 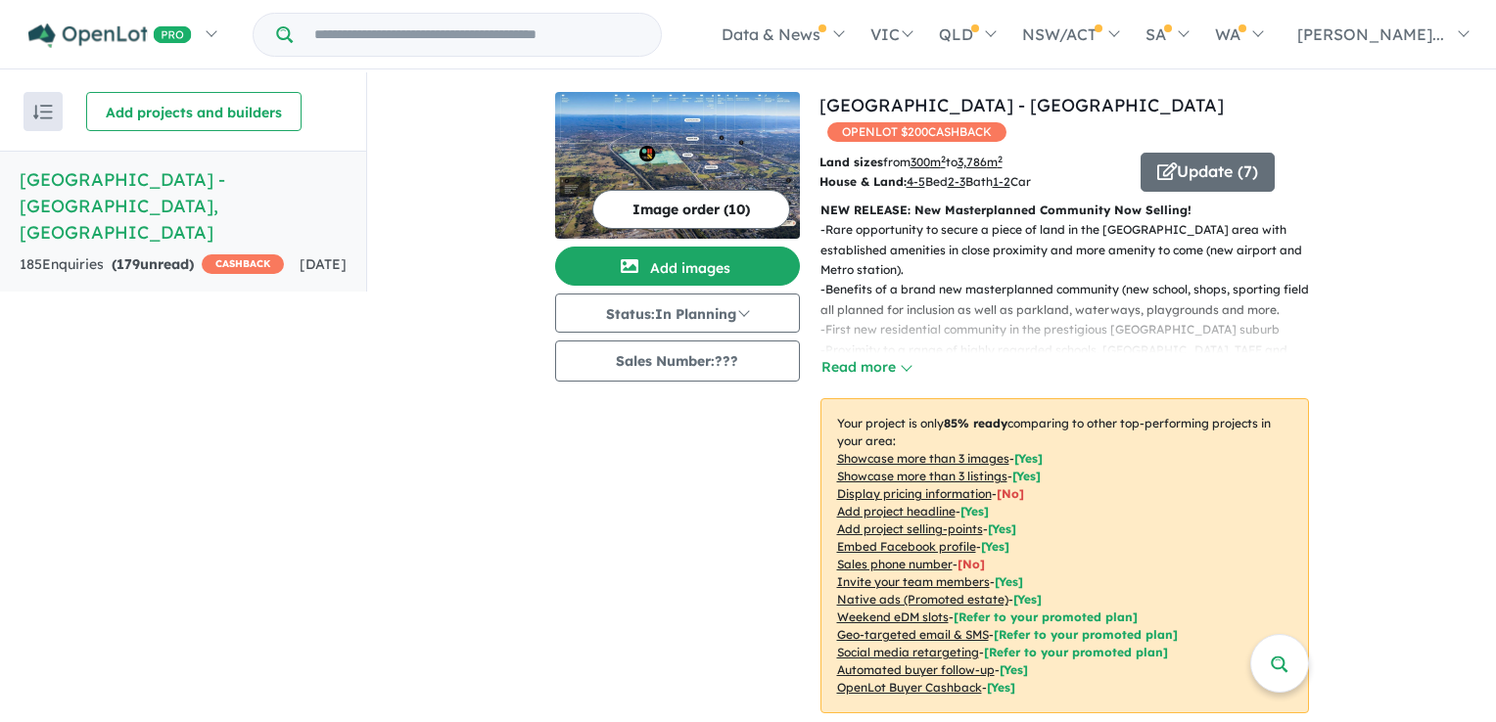 What do you see at coordinates (1064, 210) in the screenshot?
I see `p: NEW RELEASE: New Masterplanned Community Now Selling!` at bounding box center [1064, 210].